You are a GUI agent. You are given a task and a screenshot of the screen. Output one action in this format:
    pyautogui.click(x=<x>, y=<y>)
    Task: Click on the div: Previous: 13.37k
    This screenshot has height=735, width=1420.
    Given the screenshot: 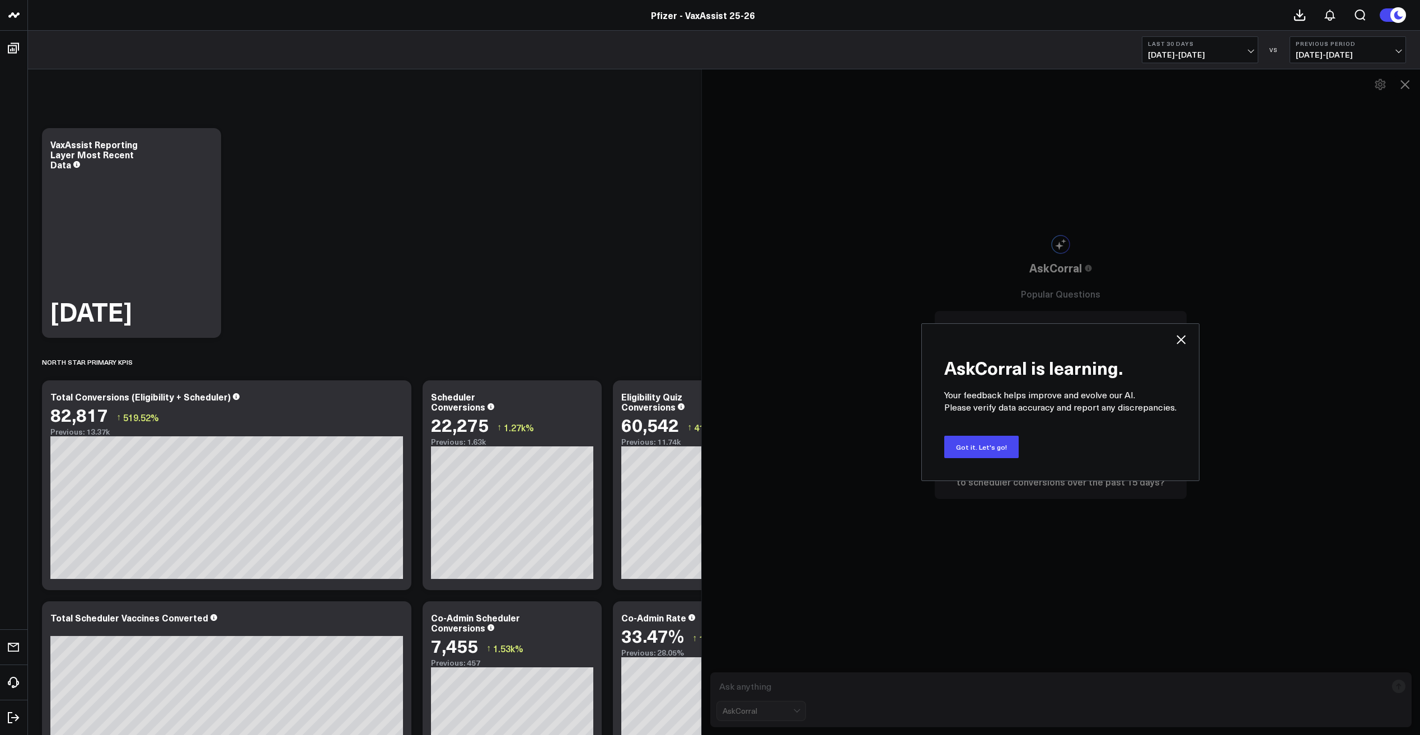 What is the action you would take?
    pyautogui.click(x=227, y=432)
    